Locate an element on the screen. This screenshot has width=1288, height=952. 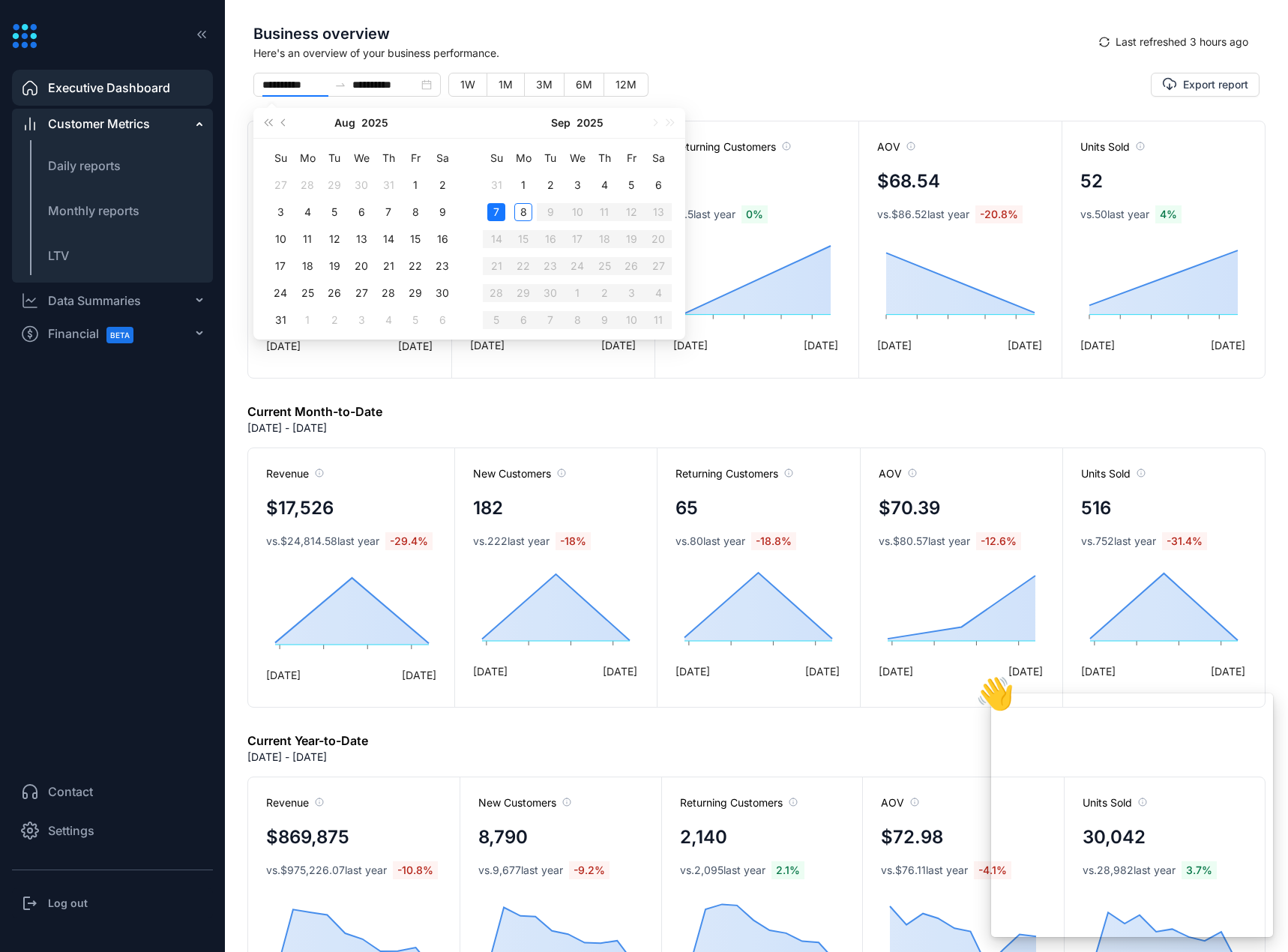
th: Tu is located at coordinates (551, 158).